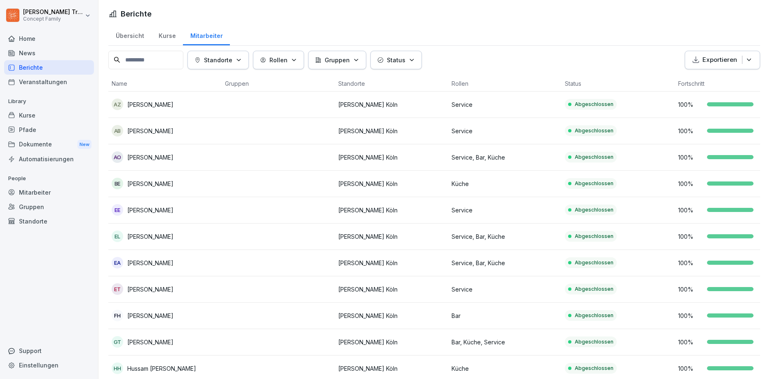 This screenshot has width=770, height=379. Describe the element at coordinates (49, 221) in the screenshot. I see `div: Standorte` at that location.